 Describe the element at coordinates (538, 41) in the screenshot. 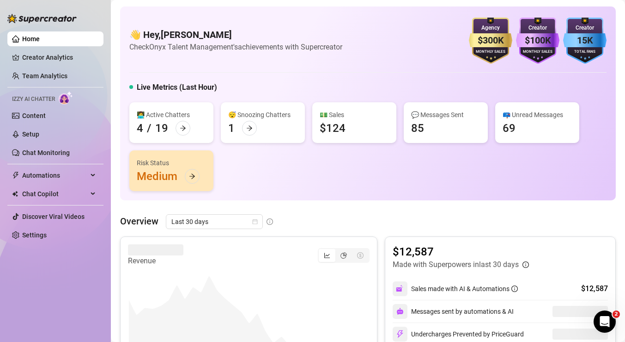

I see `img: purple-badge-B9DA21FR.svg` at that location.